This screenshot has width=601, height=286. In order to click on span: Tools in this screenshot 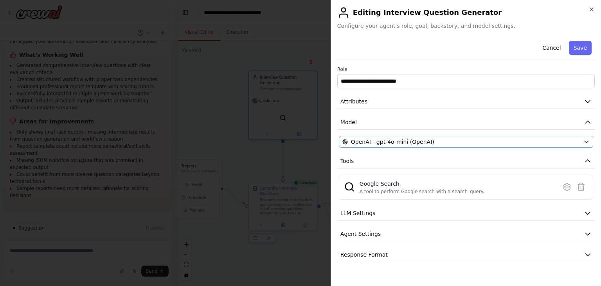, I will do `click(347, 161)`.